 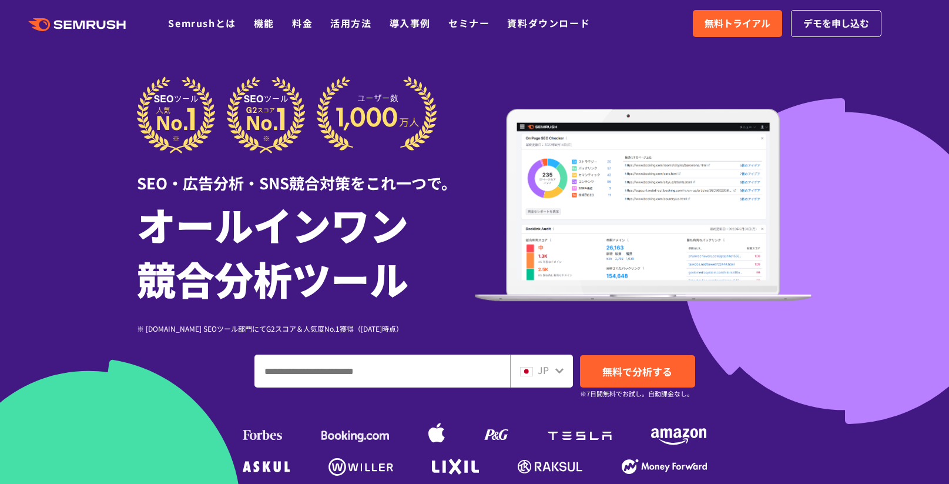 What do you see at coordinates (738, 24) in the screenshot?
I see `span: 無料トライアル` at bounding box center [738, 24].